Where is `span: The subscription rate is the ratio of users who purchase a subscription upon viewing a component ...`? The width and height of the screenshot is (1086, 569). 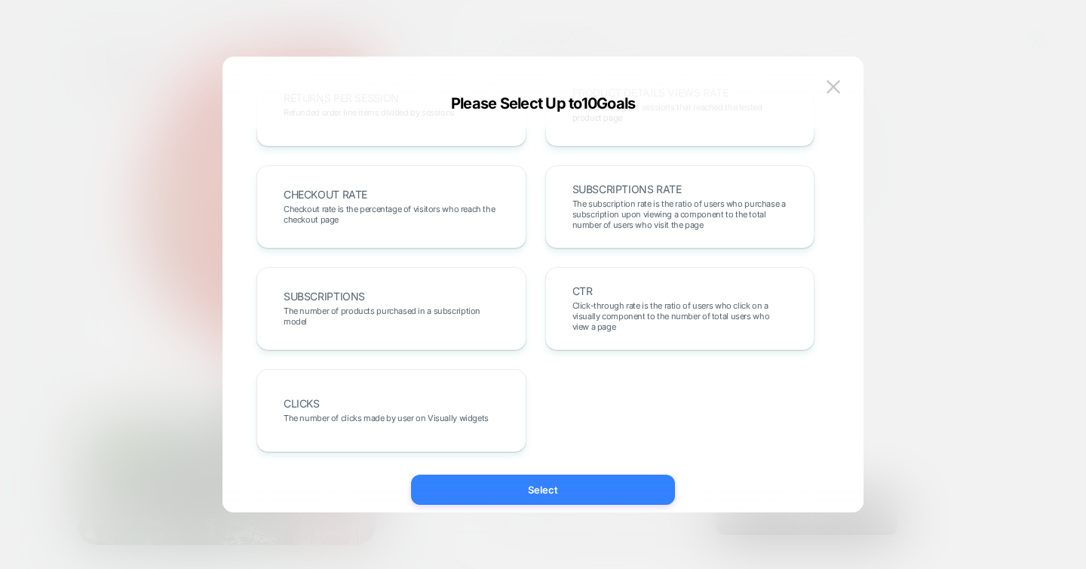
span: The subscription rate is the ratio of users who purchase a subscription upon viewing a component ... is located at coordinates (680, 214).